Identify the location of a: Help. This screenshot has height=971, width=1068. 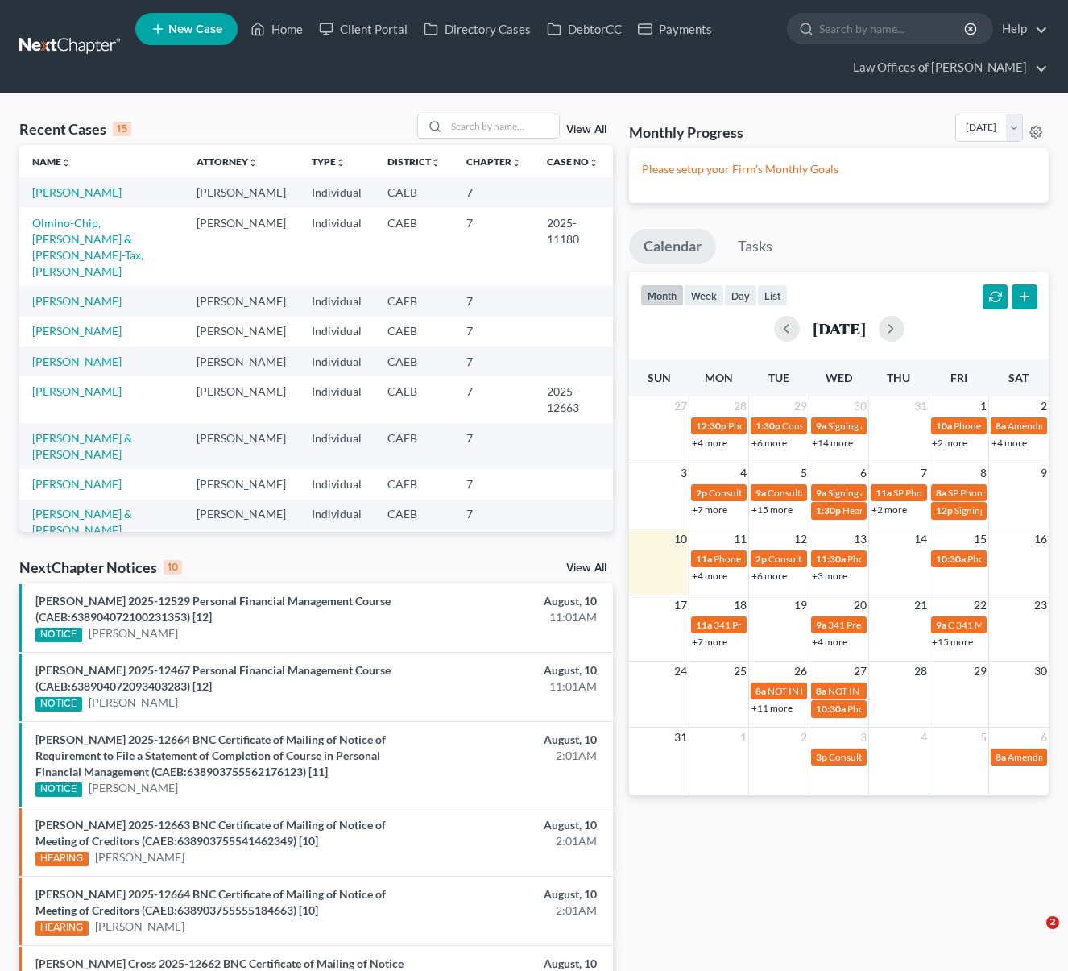
(1021, 29).